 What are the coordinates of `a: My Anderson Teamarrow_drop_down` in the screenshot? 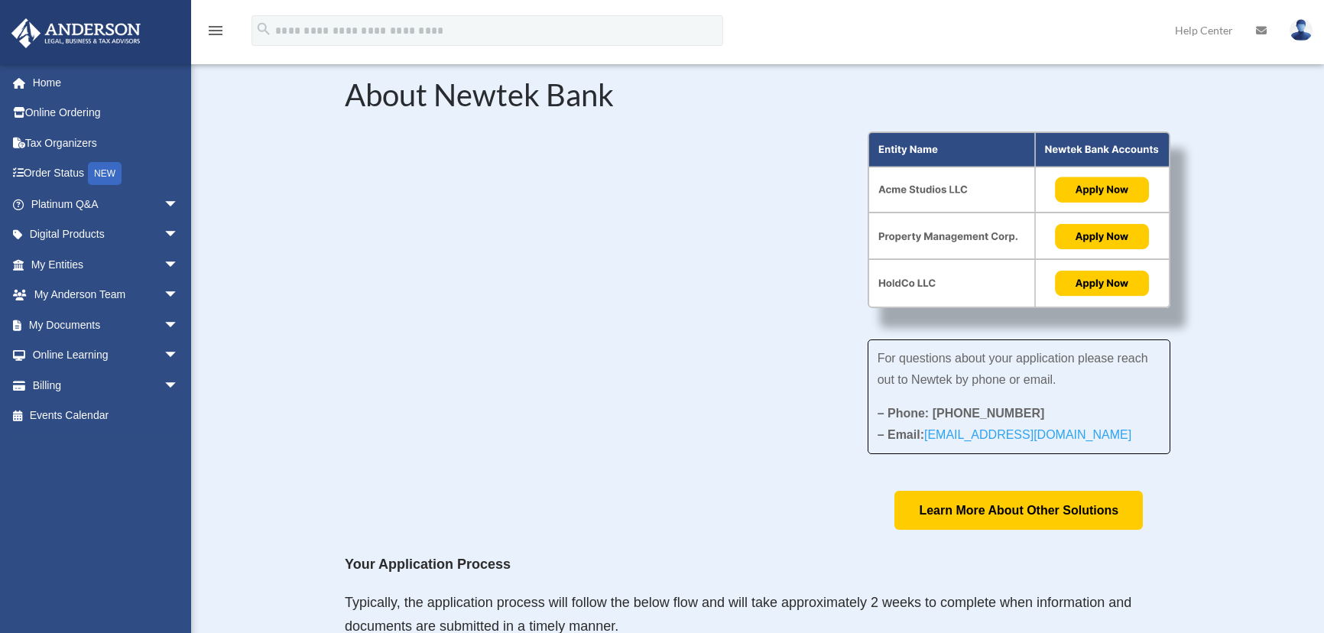 It's located at (106, 295).